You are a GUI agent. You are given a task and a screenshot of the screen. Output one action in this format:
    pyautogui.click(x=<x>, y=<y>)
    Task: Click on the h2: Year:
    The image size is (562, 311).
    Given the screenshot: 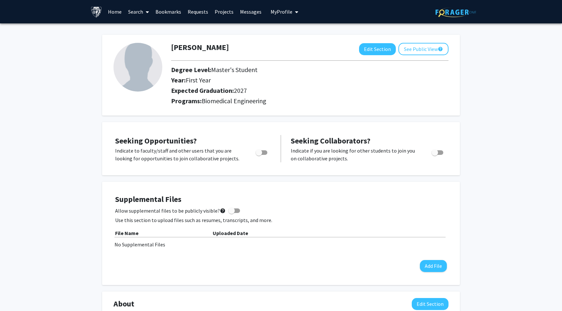 What is the action you would take?
    pyautogui.click(x=281, y=80)
    